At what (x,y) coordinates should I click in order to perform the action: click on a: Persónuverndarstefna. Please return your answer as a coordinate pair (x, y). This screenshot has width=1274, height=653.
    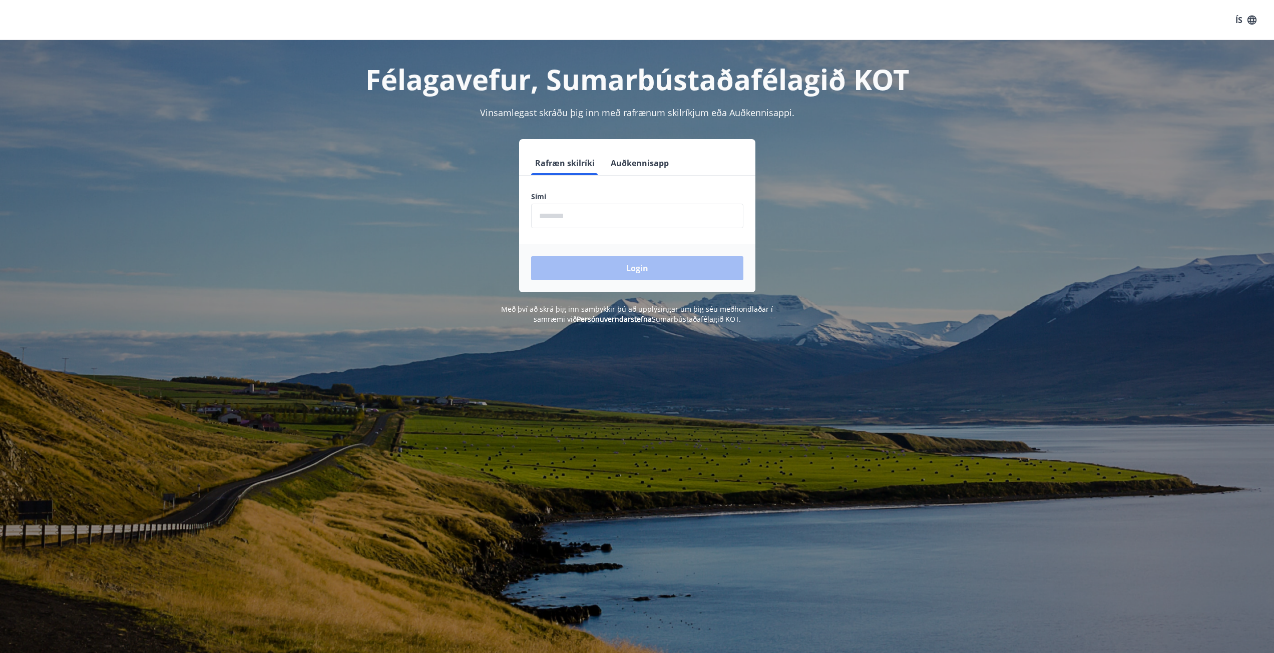
    Looking at the image, I should click on (614, 319).